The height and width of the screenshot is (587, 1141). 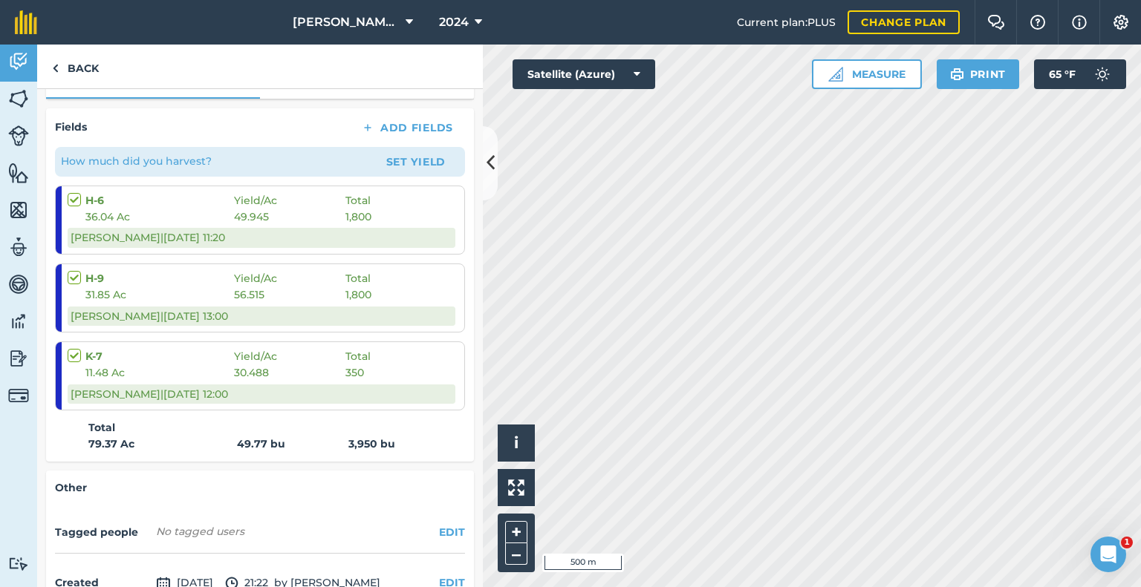 I want to click on h4: Tagged people, so click(x=102, y=533).